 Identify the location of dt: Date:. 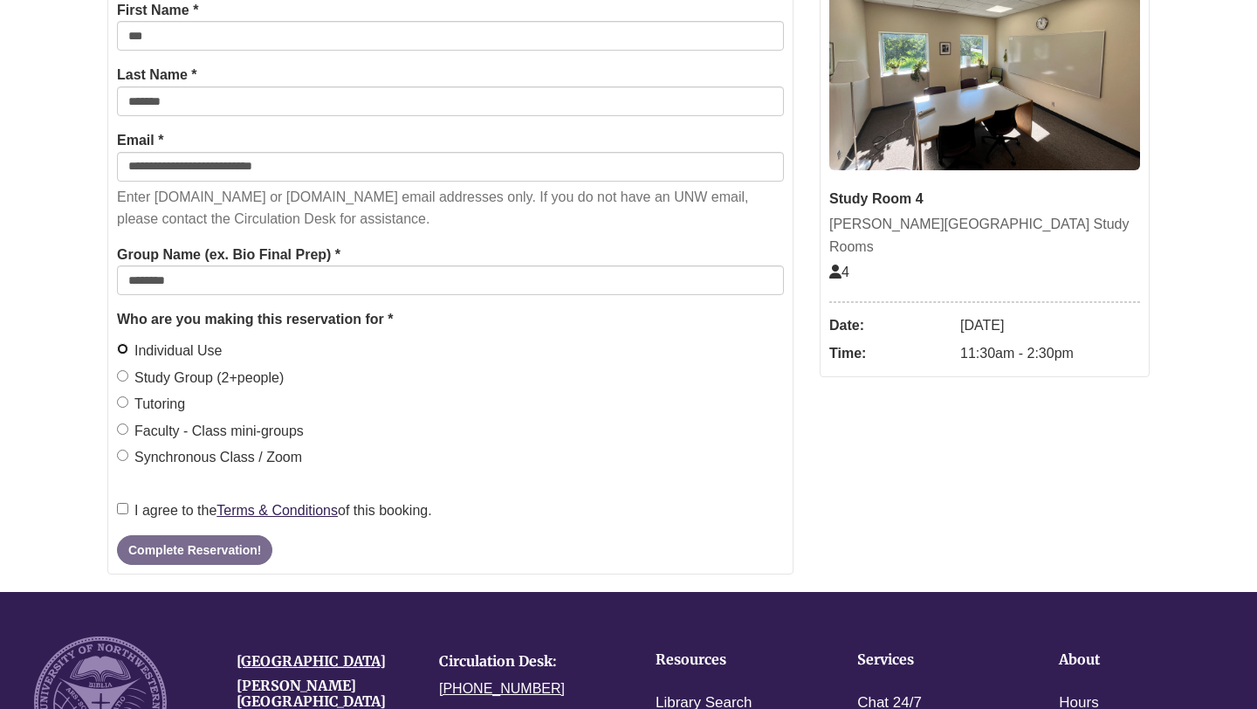
(890, 326).